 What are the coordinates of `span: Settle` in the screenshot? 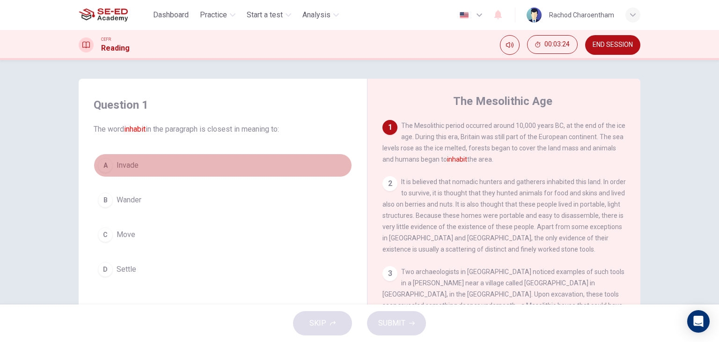 It's located at (126, 269).